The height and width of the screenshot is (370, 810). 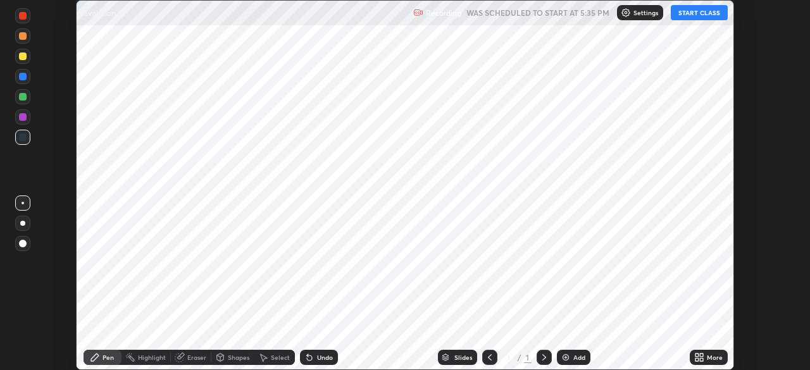 I want to click on div: Undo, so click(x=325, y=358).